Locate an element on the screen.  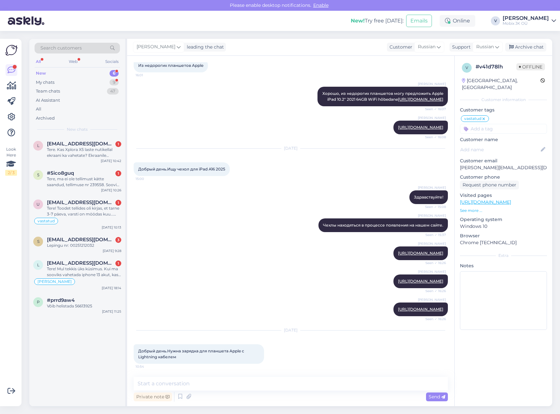
p: Customer email is located at coordinates (504, 161).